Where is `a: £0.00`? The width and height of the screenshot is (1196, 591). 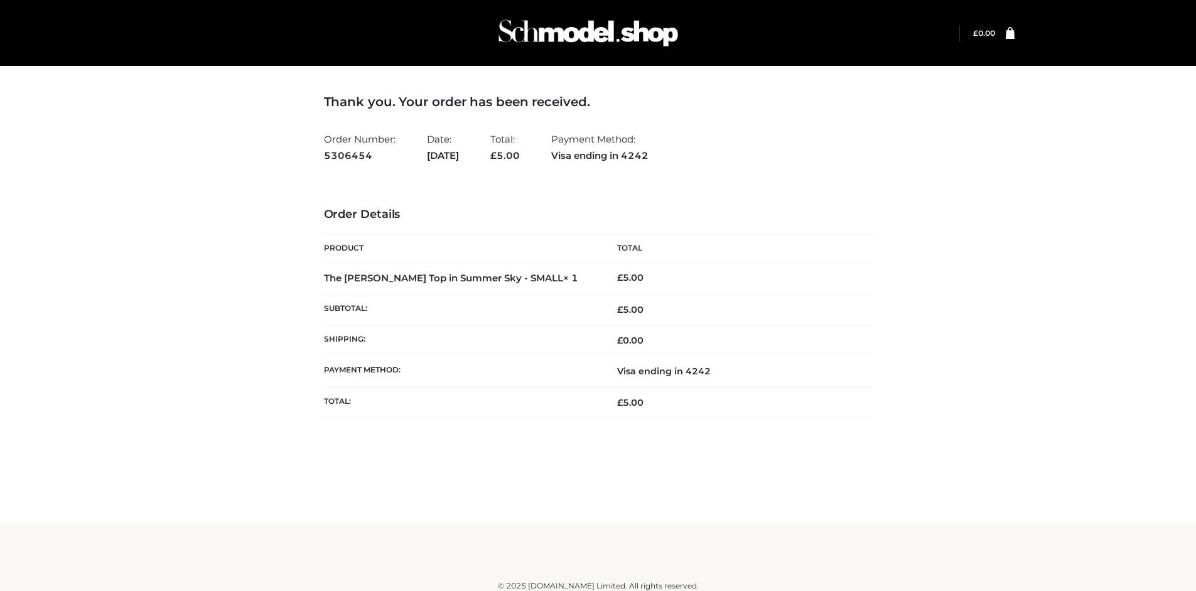 a: £0.00 is located at coordinates (983, 33).